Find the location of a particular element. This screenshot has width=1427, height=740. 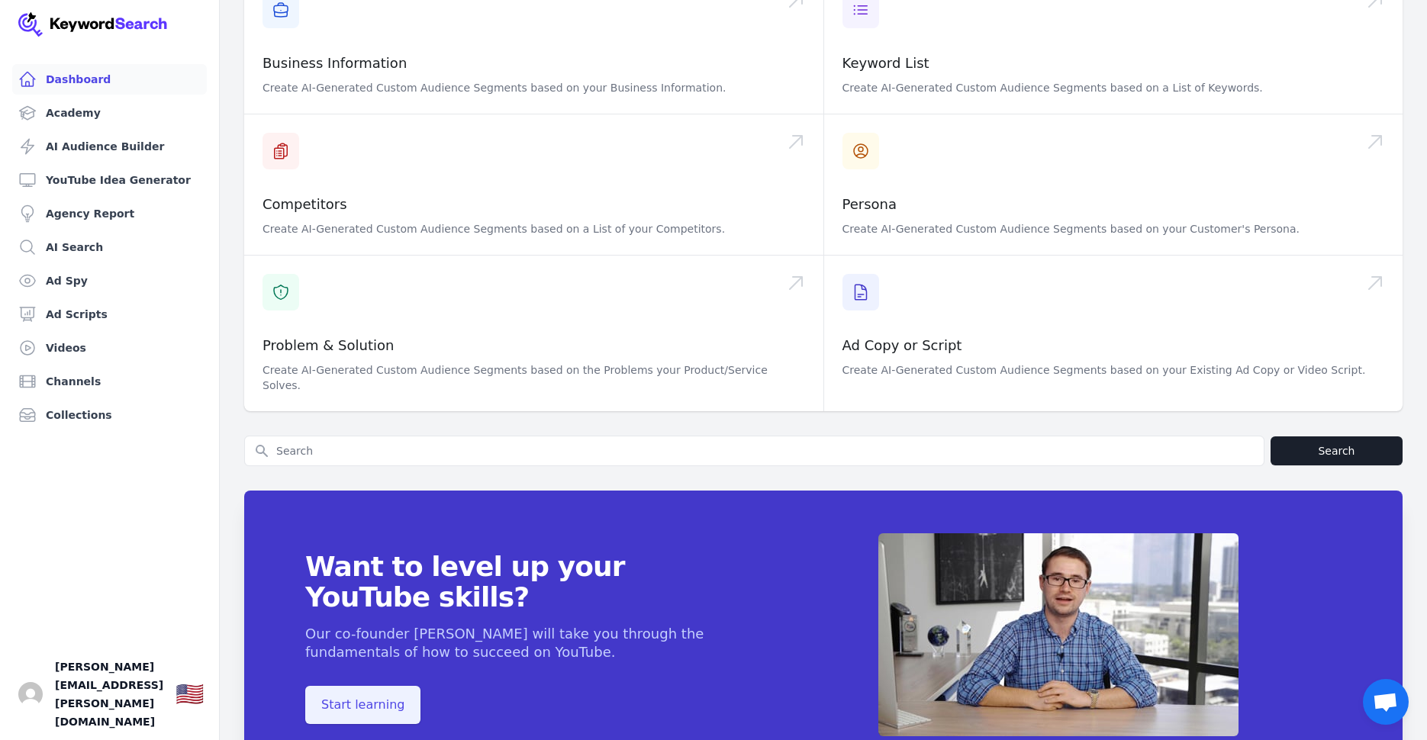

a: AI Search is located at coordinates (109, 247).